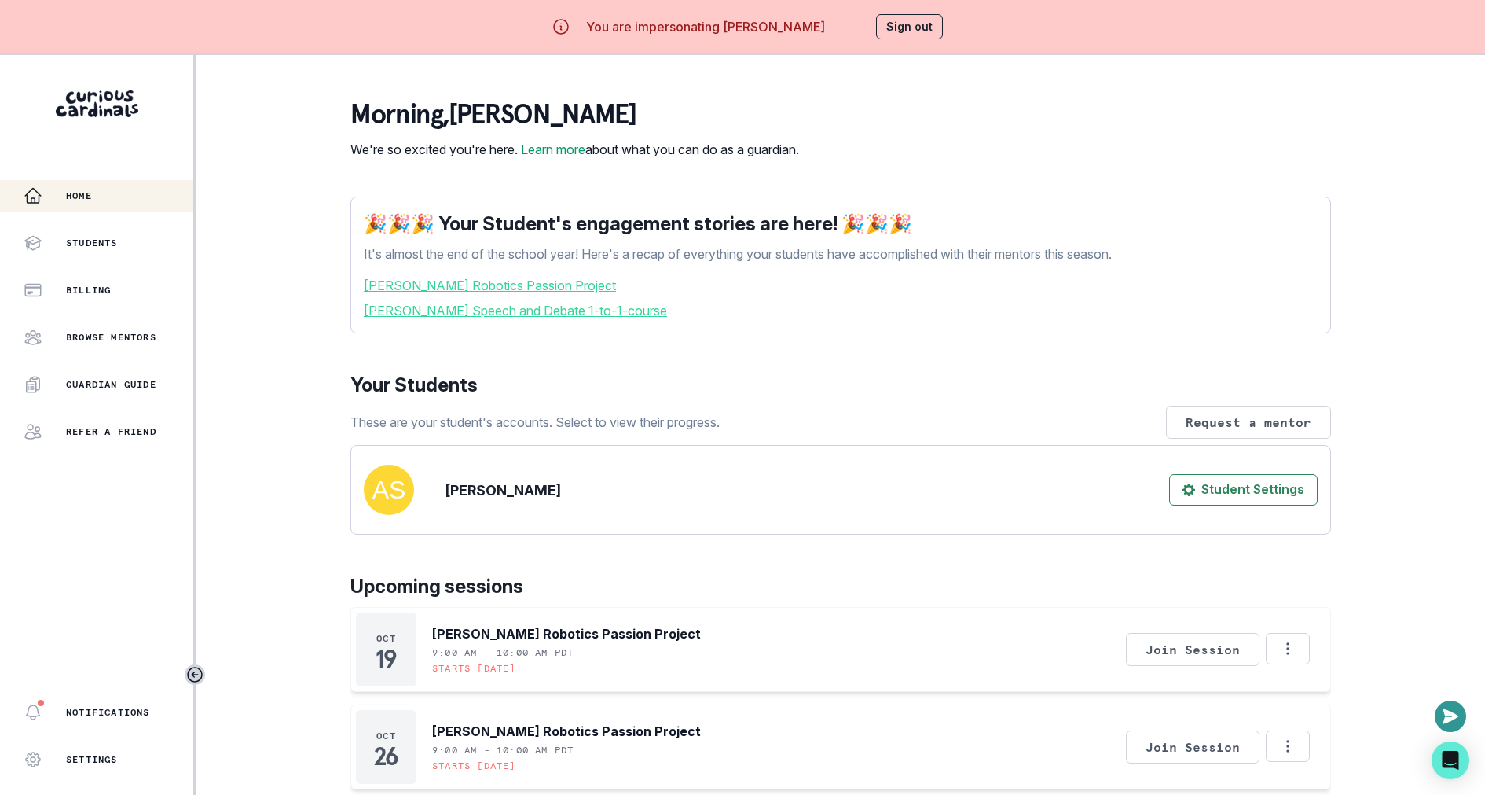 The height and width of the screenshot is (795, 1485). Describe the element at coordinates (841, 224) in the screenshot. I see `p: 🎉🎉🎉 Your Student's engagement stories are here! 🎉🎉🎉` at that location.